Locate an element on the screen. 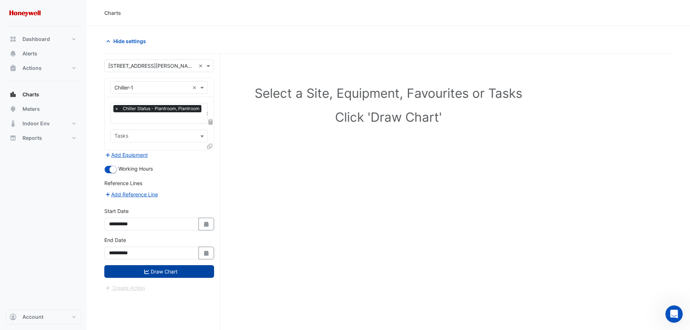  span: Account is located at coordinates (33, 317).